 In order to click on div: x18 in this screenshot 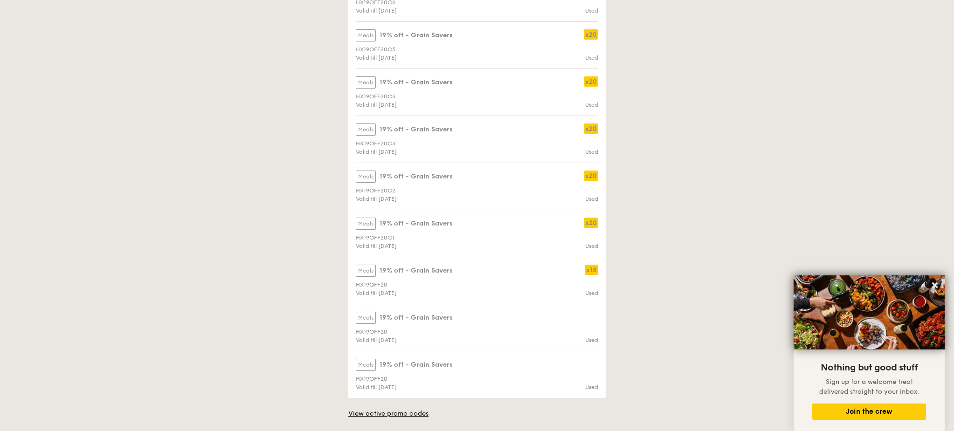, I will do `click(591, 270)`.